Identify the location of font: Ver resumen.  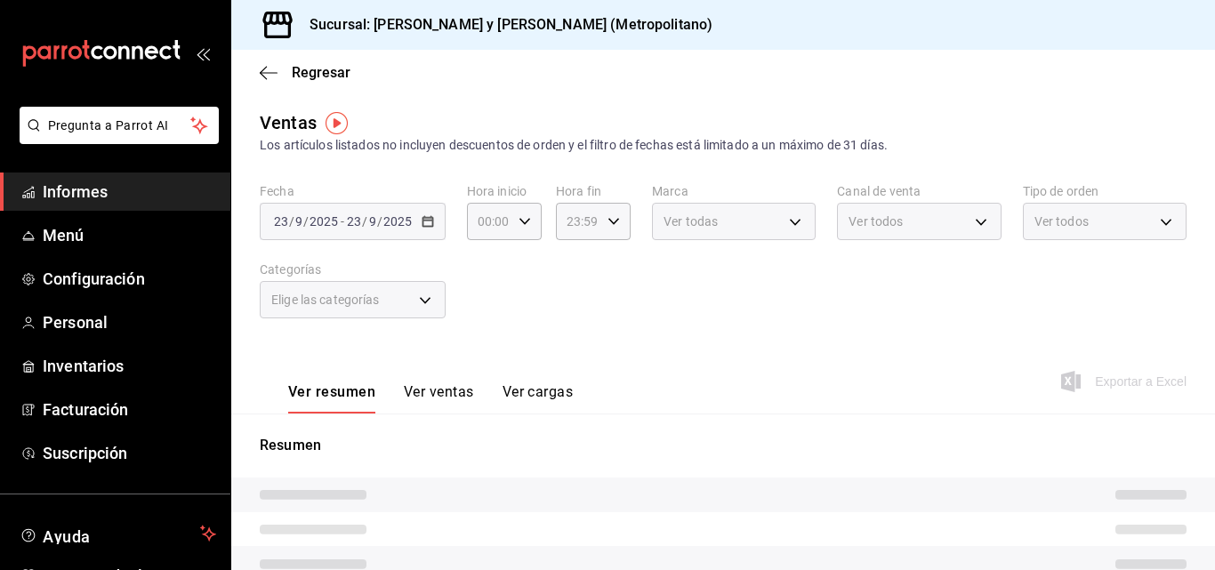
(332, 391).